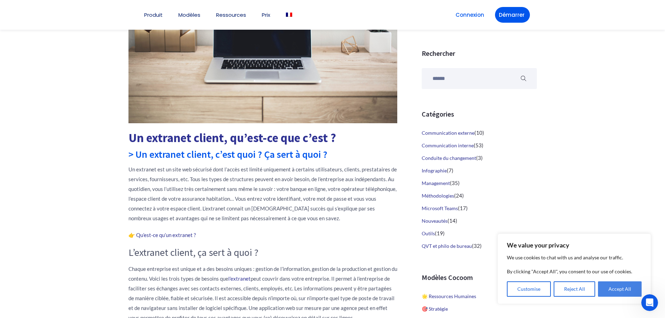  I want to click on li: (7), so click(479, 171).